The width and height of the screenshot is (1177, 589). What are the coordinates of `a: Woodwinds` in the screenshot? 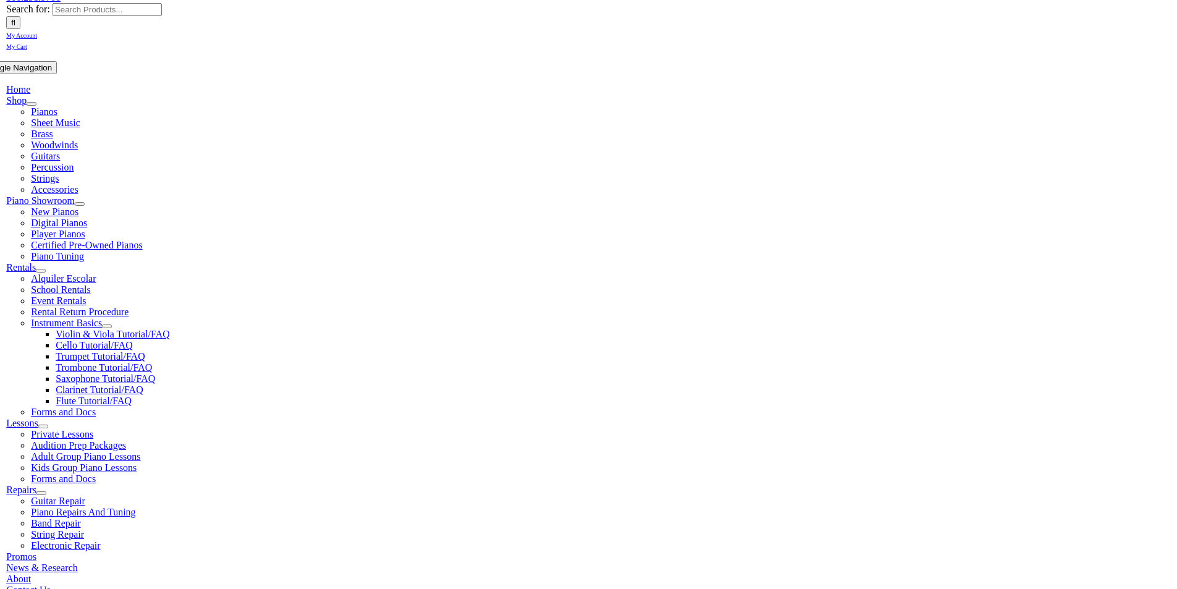 It's located at (54, 145).